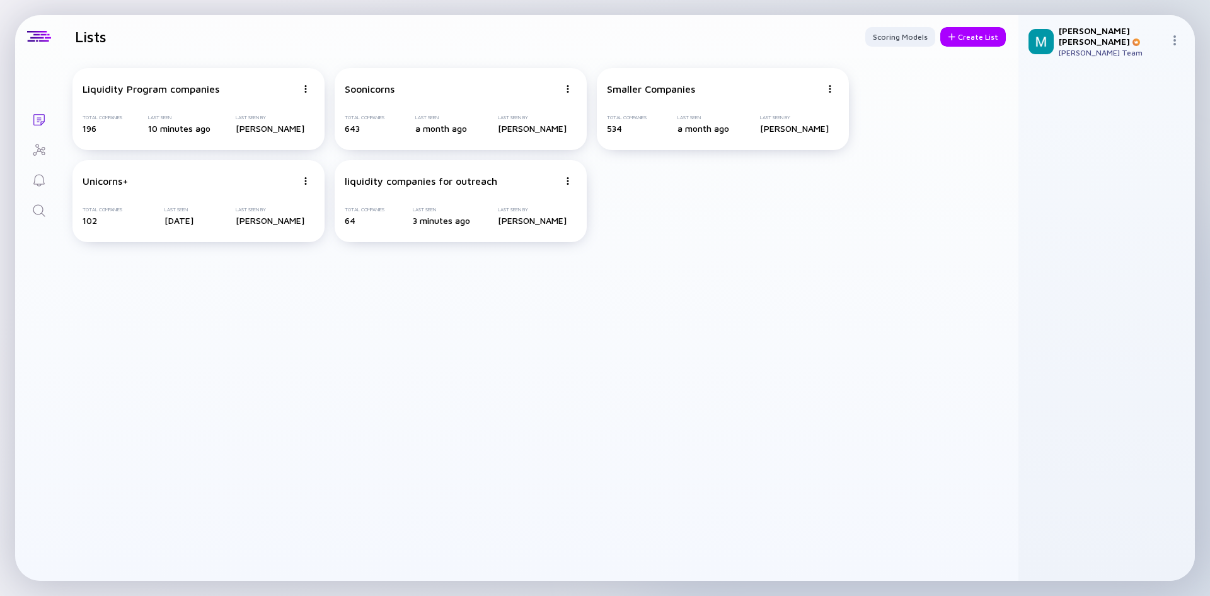 This screenshot has width=1210, height=596. What do you see at coordinates (38, 149) in the screenshot?
I see `a: Investor Map` at bounding box center [38, 149].